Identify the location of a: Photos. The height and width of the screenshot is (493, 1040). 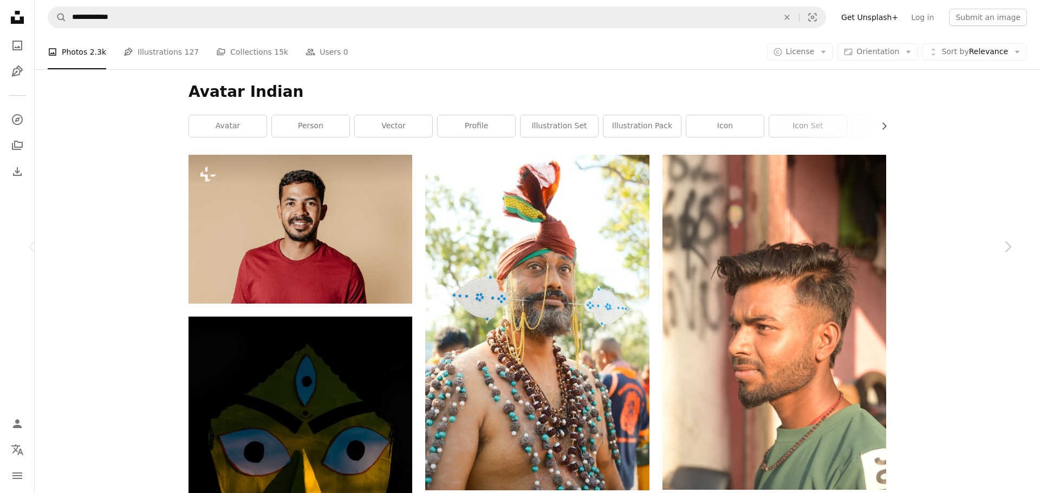
(17, 45).